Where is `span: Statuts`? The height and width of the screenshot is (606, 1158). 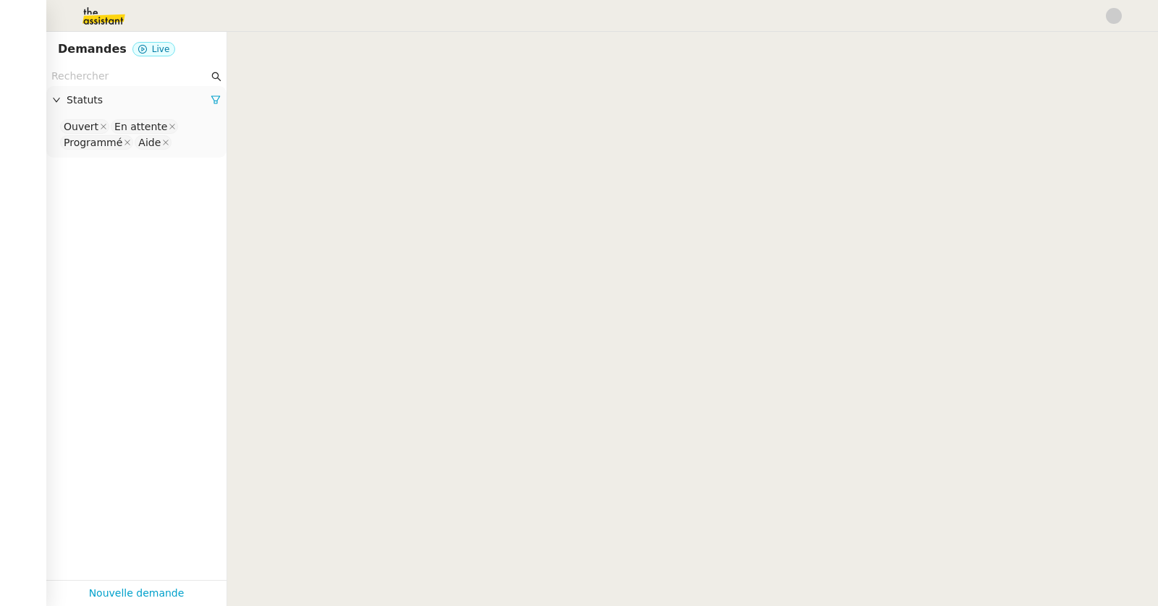
span: Statuts is located at coordinates (138, 100).